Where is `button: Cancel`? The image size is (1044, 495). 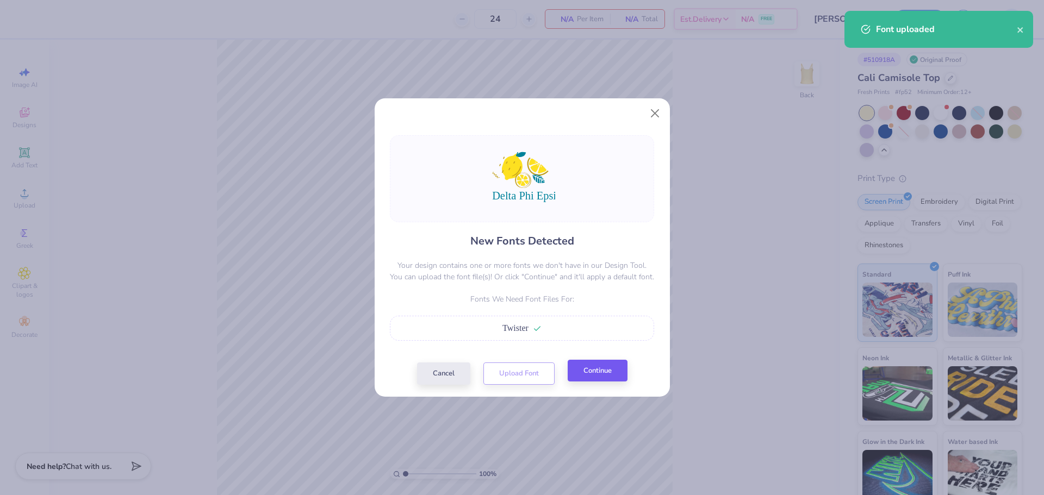 button: Cancel is located at coordinates (444, 374).